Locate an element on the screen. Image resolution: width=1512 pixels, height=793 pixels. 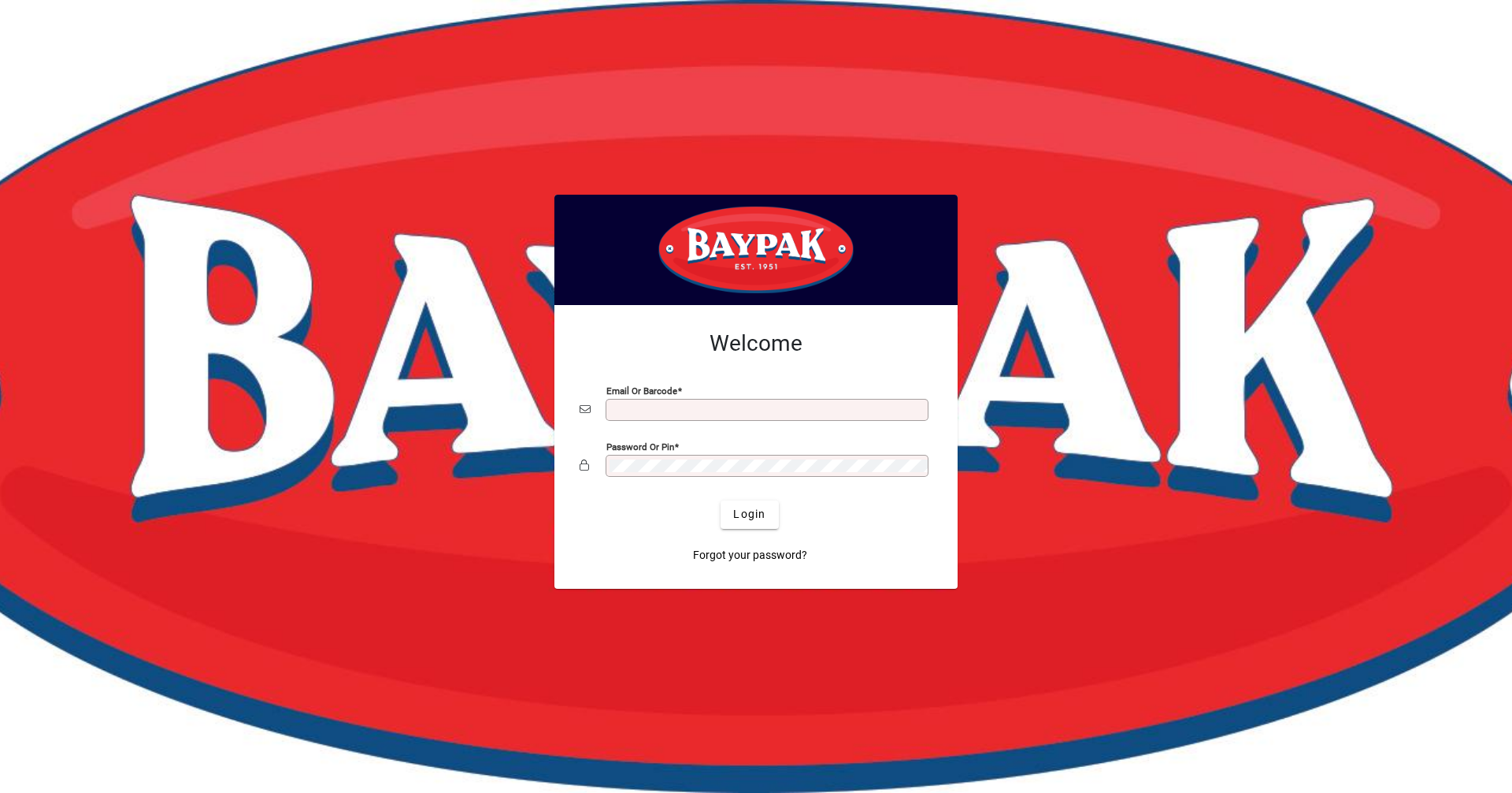
mat-label: Password or Pin is located at coordinates (640, 446).